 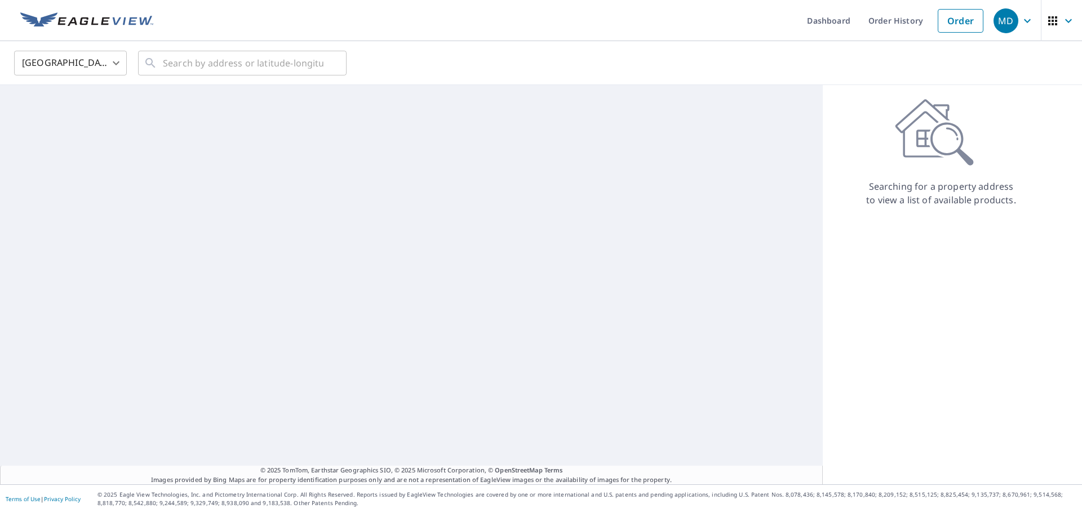 I want to click on div: MD, so click(x=1006, y=21).